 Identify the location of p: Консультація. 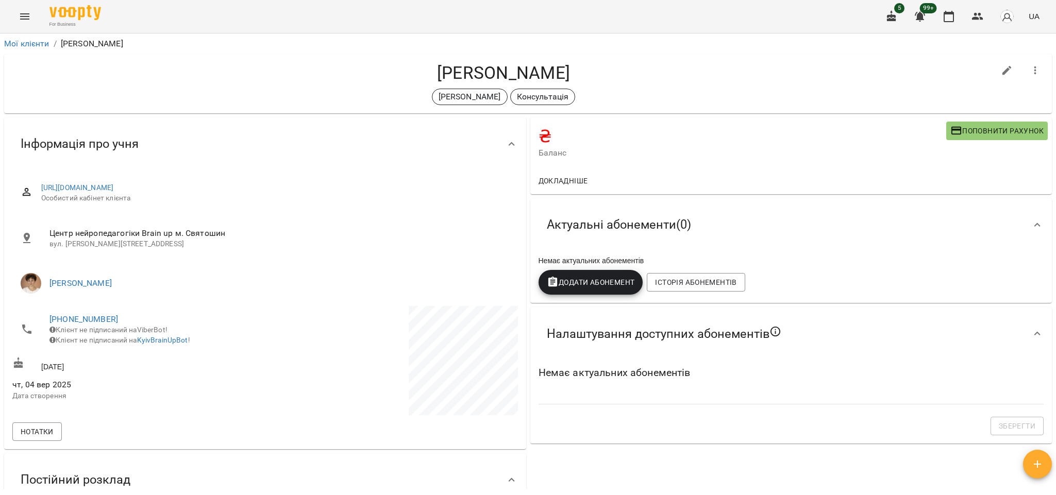
(543, 97).